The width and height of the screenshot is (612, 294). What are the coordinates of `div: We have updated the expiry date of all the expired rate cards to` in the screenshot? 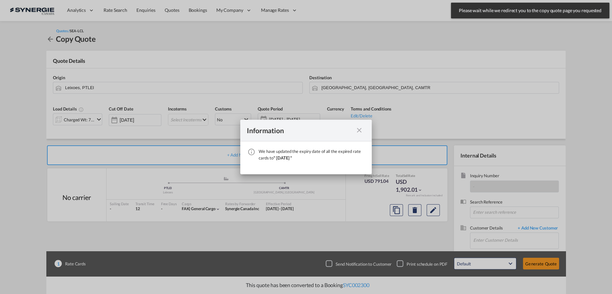 It's located at (312, 155).